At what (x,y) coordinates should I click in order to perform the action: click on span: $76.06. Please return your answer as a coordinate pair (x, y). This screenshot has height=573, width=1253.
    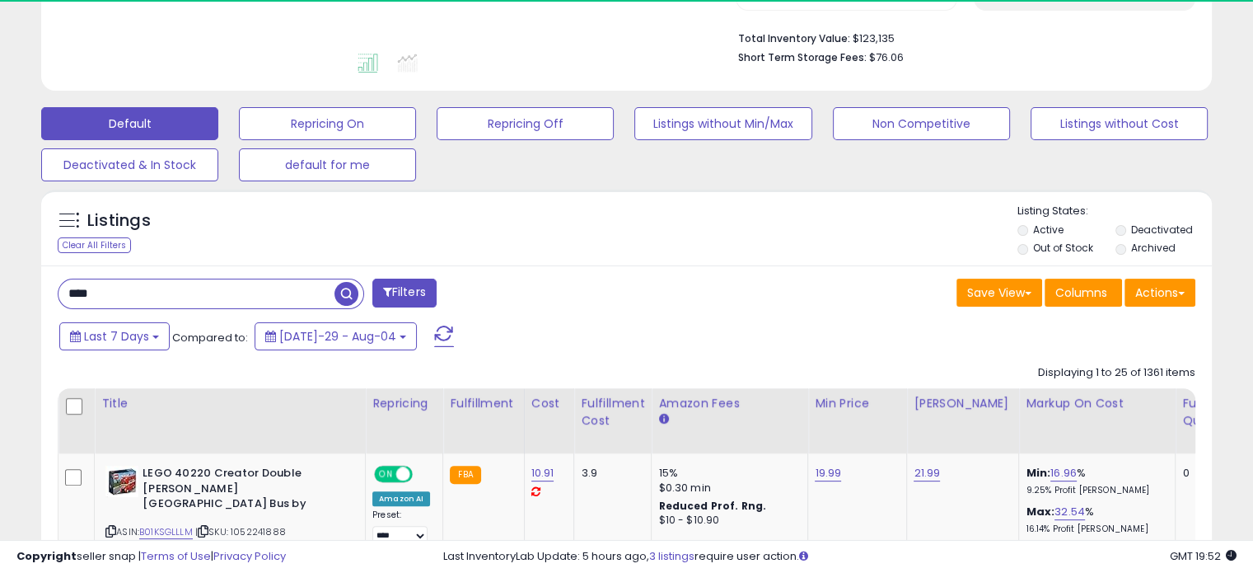
    Looking at the image, I should click on (887, 57).